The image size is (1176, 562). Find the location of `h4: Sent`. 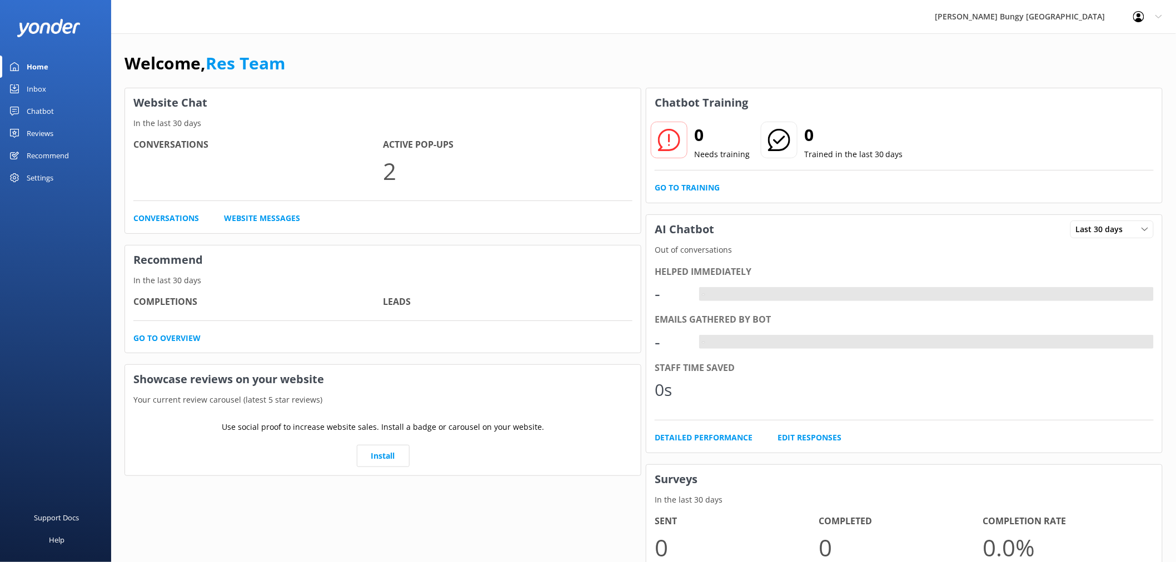

h4: Sent is located at coordinates (736, 522).